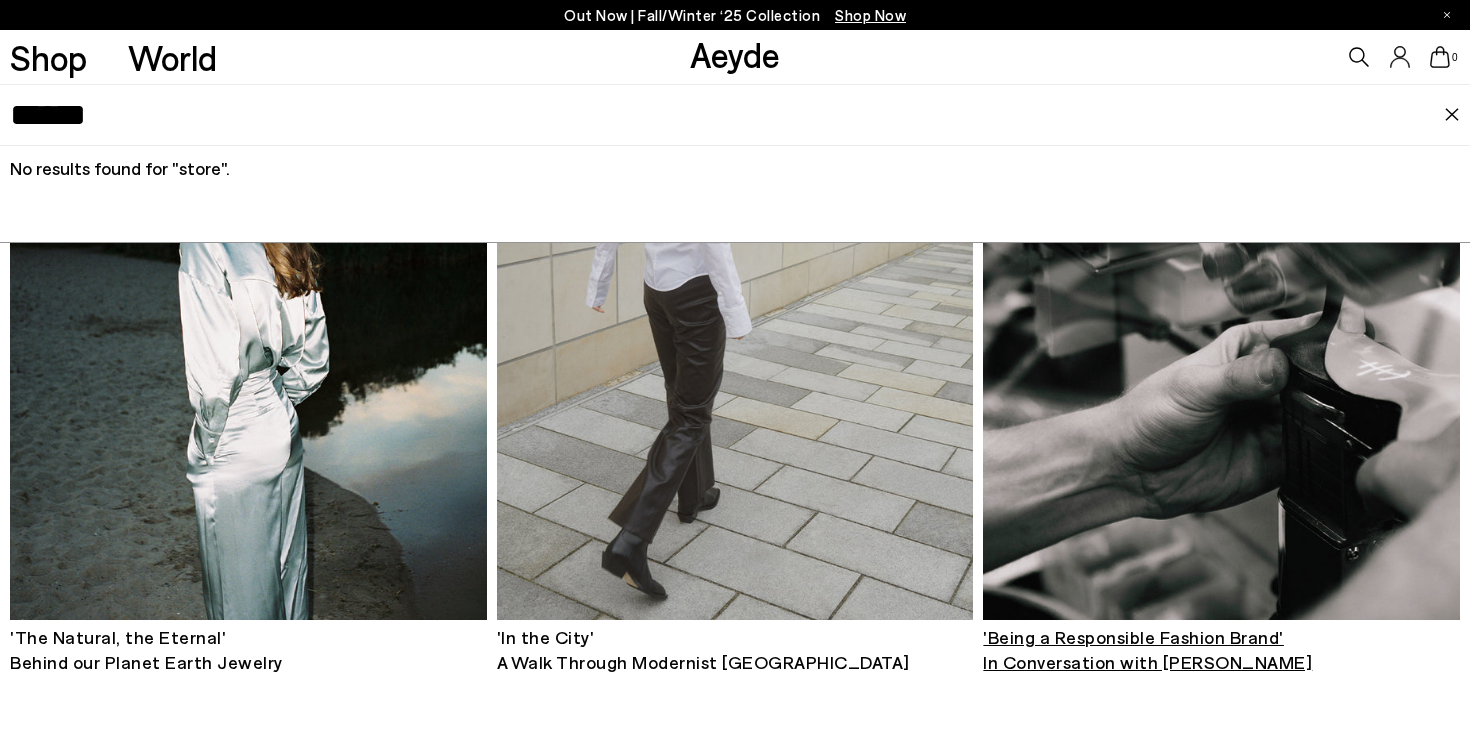 This screenshot has height=746, width=1470. What do you see at coordinates (146, 649) in the screenshot?
I see `span: 'The Natural, the Eternal' Behind our Planet Earth Jewelry` at bounding box center [146, 649].